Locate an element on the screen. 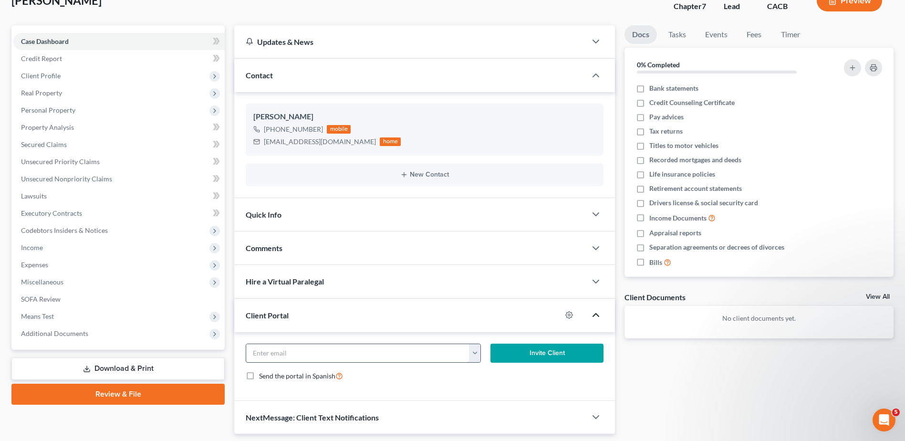 The width and height of the screenshot is (905, 441). a: SOFA Review is located at coordinates (119, 299).